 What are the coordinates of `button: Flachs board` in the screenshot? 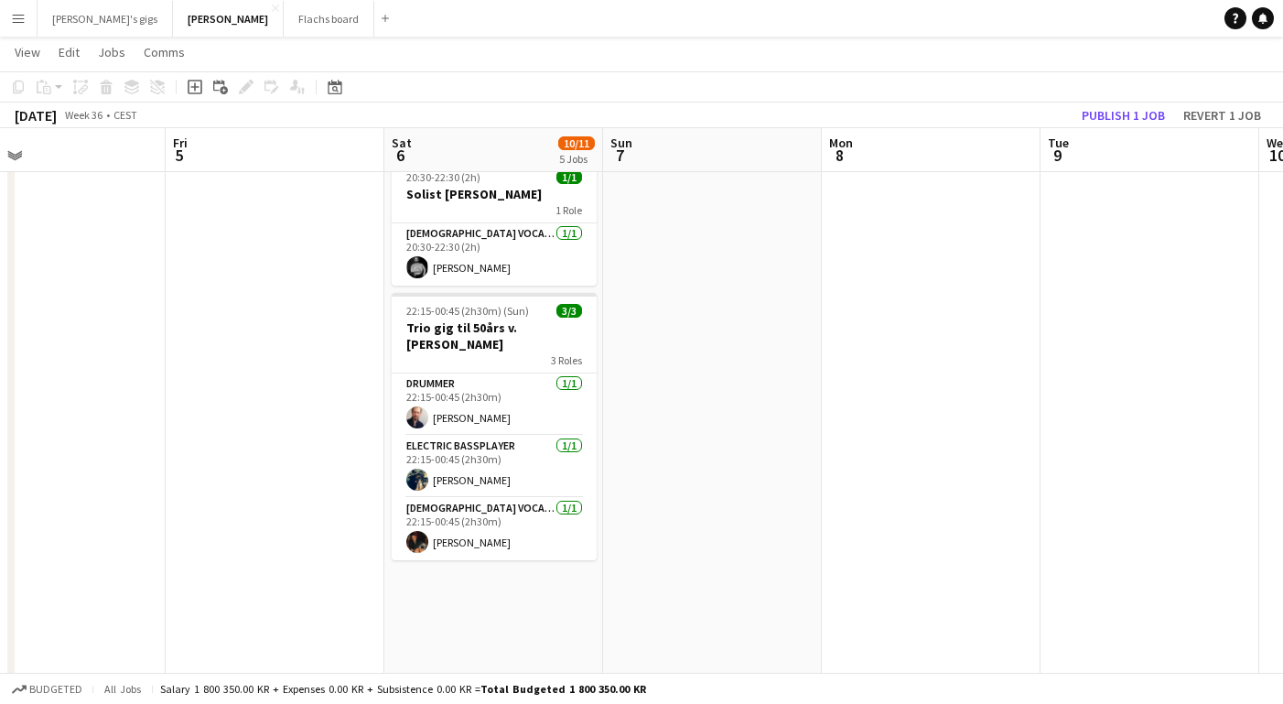 It's located at (328, 18).